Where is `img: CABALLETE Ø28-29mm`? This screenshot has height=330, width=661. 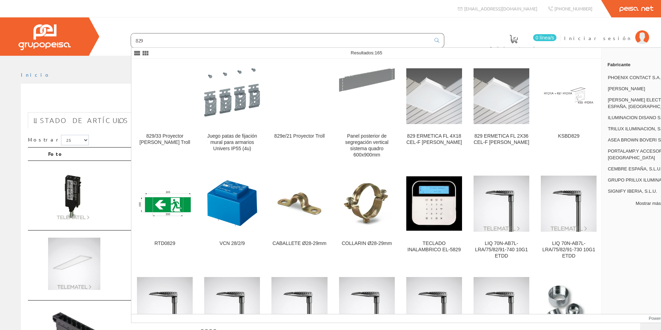
img: CABALLETE Ø28-29mm is located at coordinates (299, 204).